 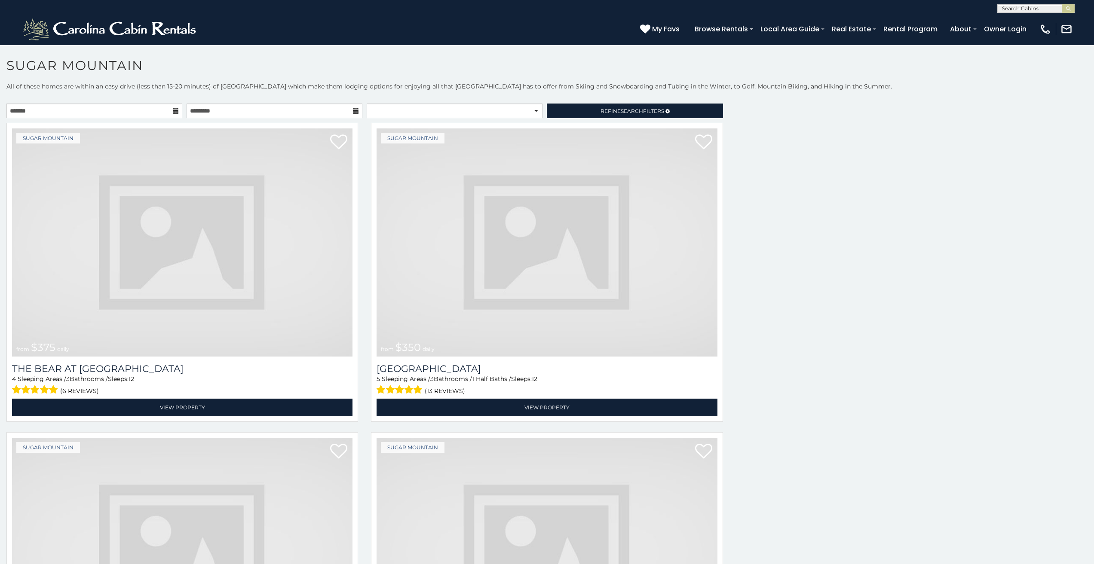 I want to click on a: About, so click(x=960, y=29).